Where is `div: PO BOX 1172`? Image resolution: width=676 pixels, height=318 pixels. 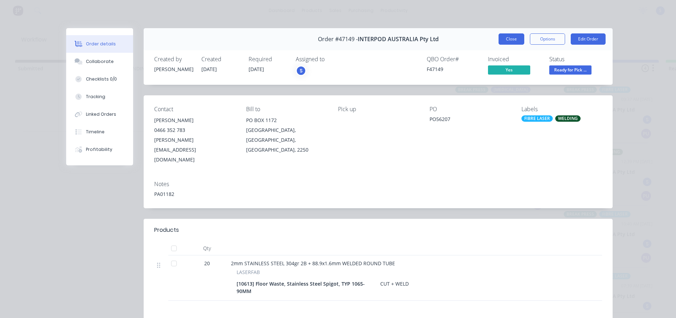 div: PO BOX 1172 is located at coordinates (286, 120).